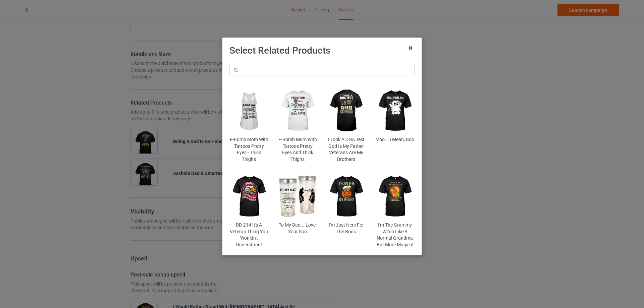 Image resolution: width=644 pixels, height=308 pixels. I want to click on div: To My Dad... Love, Your Son, so click(298, 229).